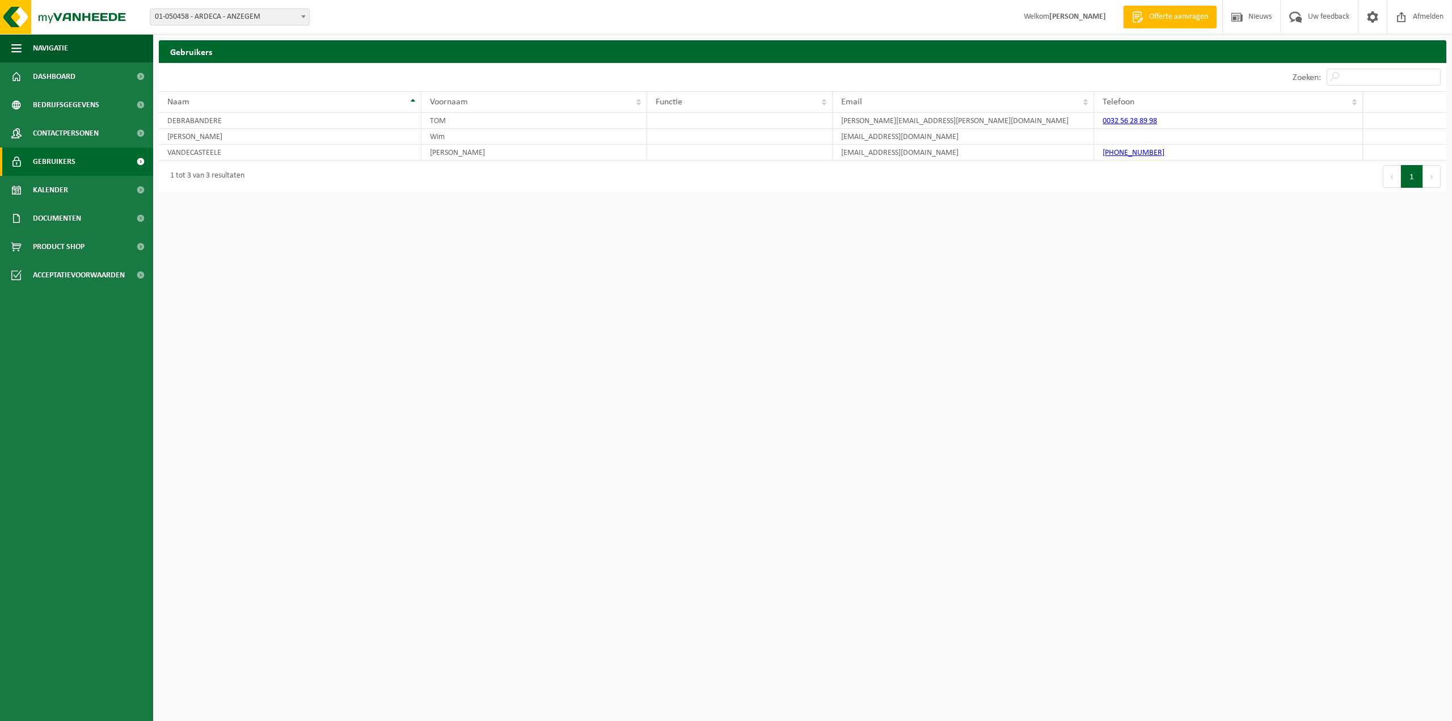 The height and width of the screenshot is (721, 1452). What do you see at coordinates (1392, 176) in the screenshot?
I see `button: Previous` at bounding box center [1392, 176].